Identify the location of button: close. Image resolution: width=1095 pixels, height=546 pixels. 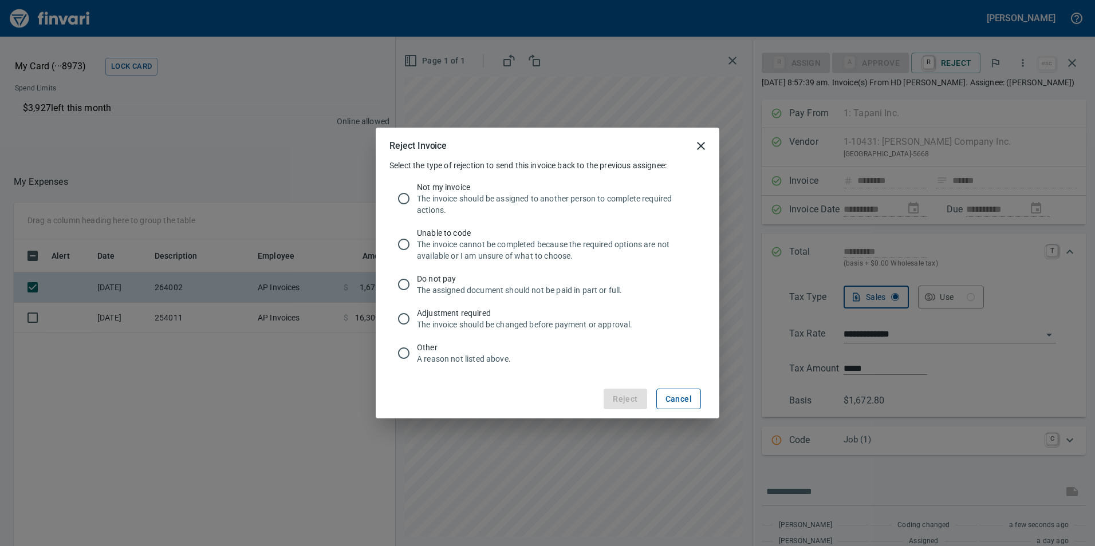
(701, 146).